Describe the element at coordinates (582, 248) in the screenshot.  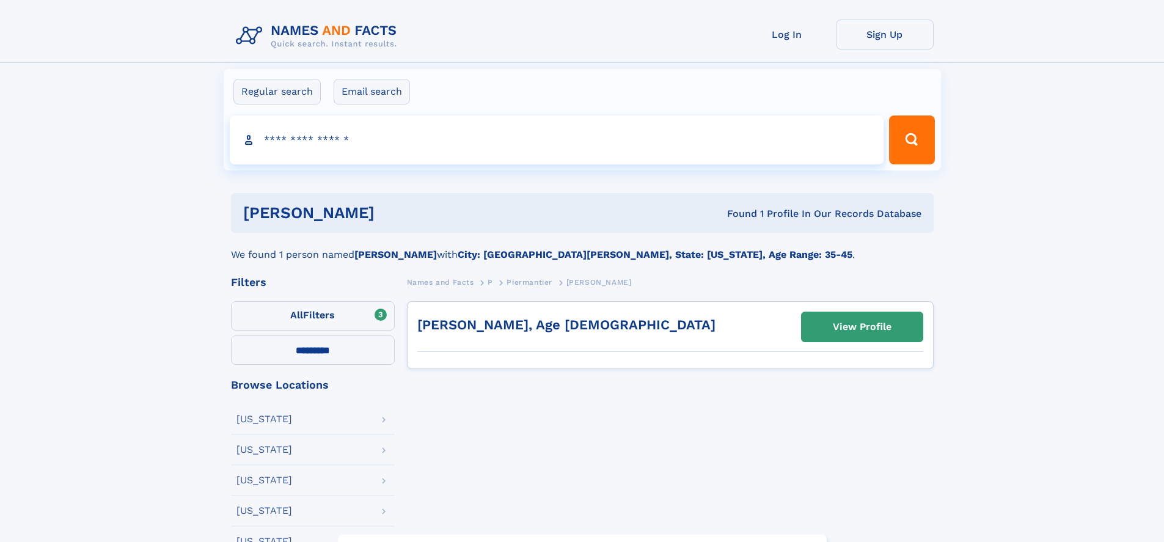
I see `div: We found 1 person named with .` at that location.